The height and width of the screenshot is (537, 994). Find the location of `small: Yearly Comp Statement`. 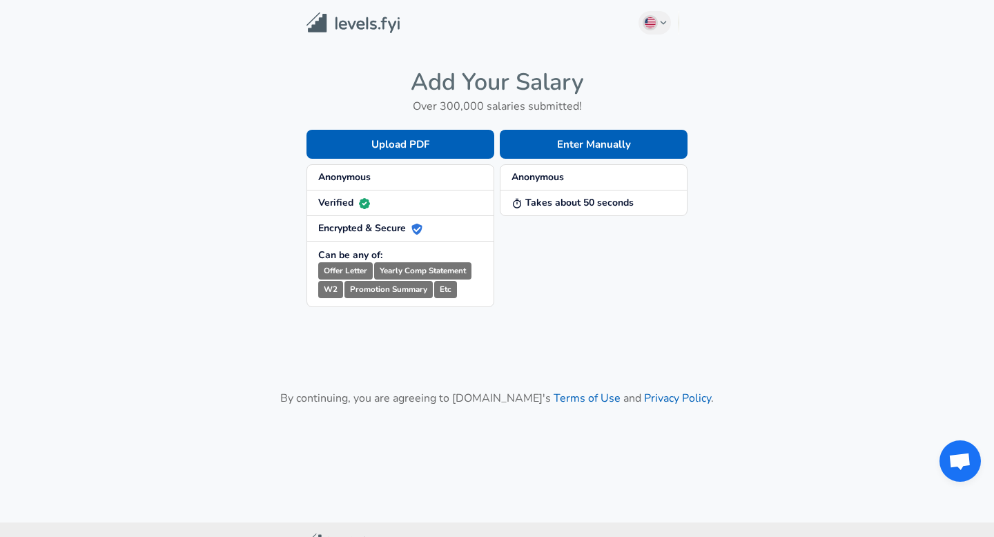

small: Yearly Comp Statement is located at coordinates (423, 271).